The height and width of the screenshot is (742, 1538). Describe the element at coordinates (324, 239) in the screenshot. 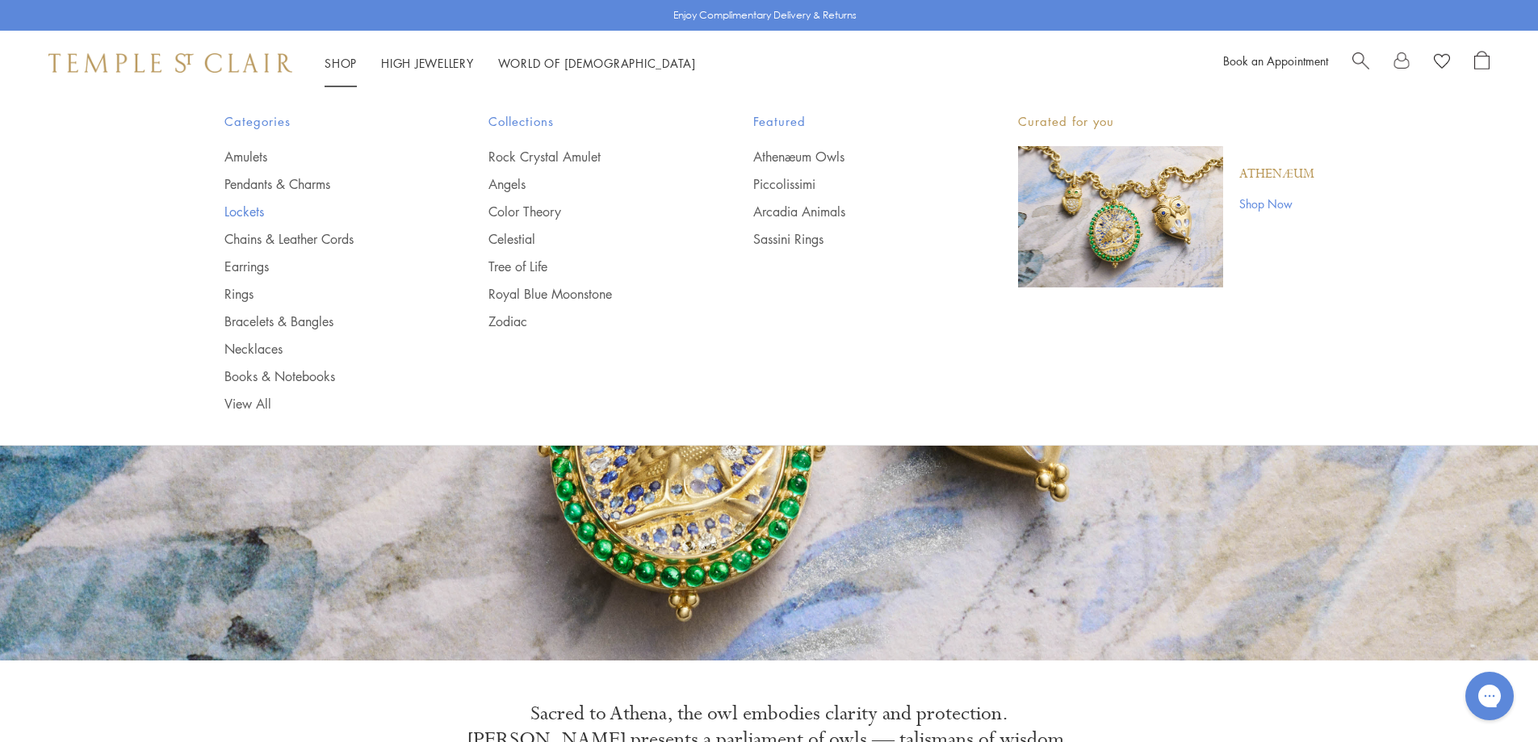

I see `a: Chains & Leather Cords` at that location.